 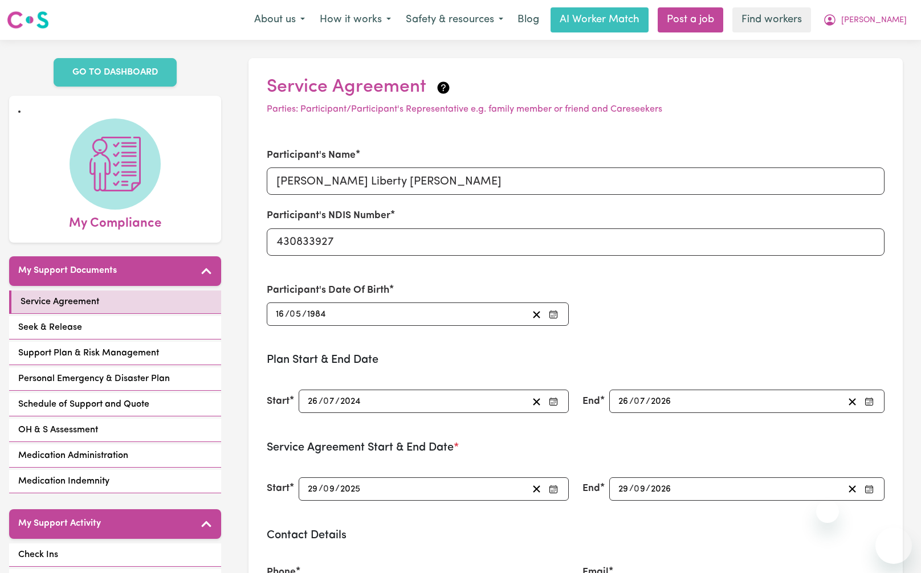 I want to click on a: Seek & Release, so click(x=115, y=328).